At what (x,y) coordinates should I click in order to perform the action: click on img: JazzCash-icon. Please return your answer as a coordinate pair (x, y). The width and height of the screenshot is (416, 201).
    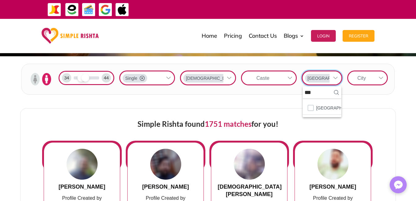
    Looking at the image, I should click on (54, 10).